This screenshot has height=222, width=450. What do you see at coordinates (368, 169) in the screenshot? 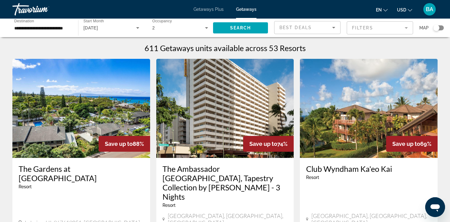
I see `a: Club Wyndham Ka'eo Kai` at bounding box center [368, 169].